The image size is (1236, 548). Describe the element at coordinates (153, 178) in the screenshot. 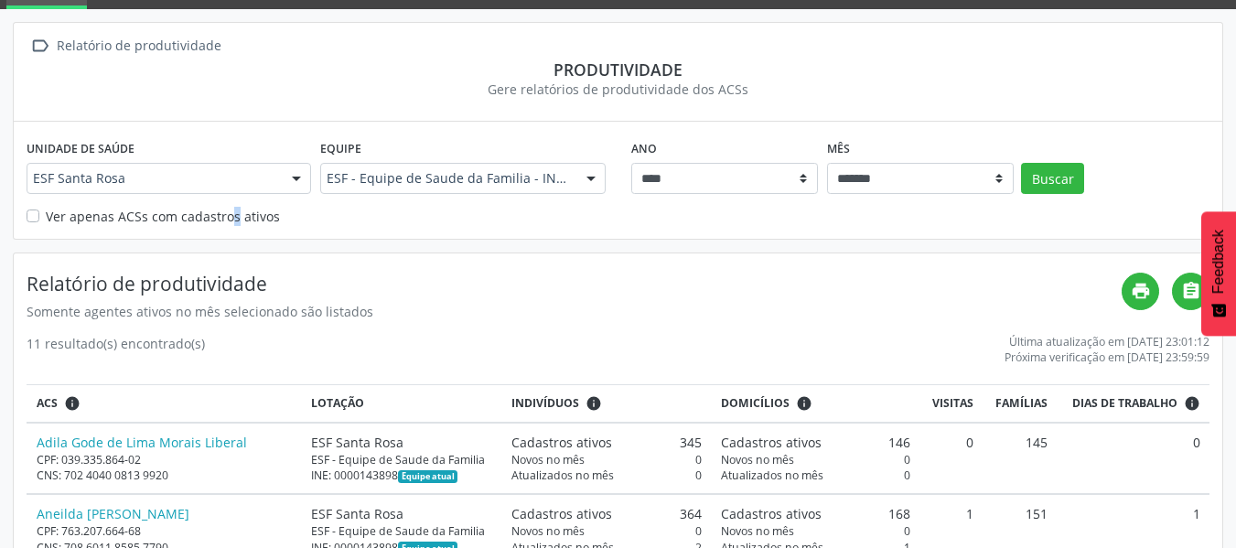

I see `span: ESF Santa Rosa` at that location.